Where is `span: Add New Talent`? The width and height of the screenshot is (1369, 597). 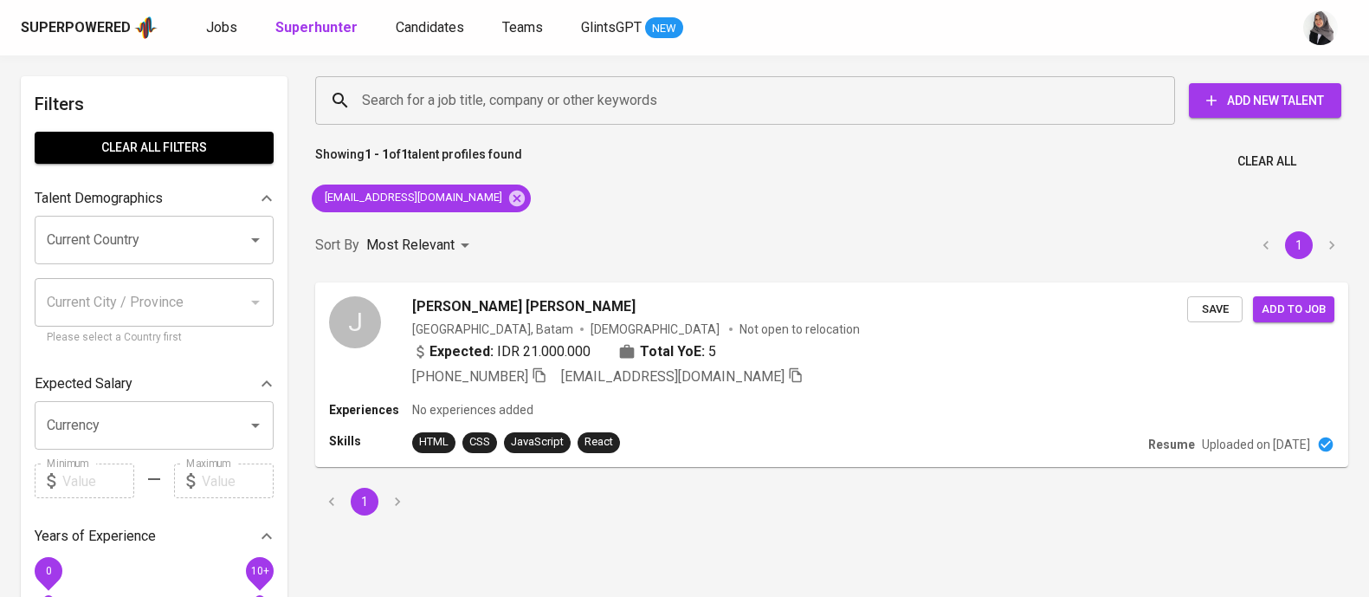
span: Add New Talent is located at coordinates (1265, 100).